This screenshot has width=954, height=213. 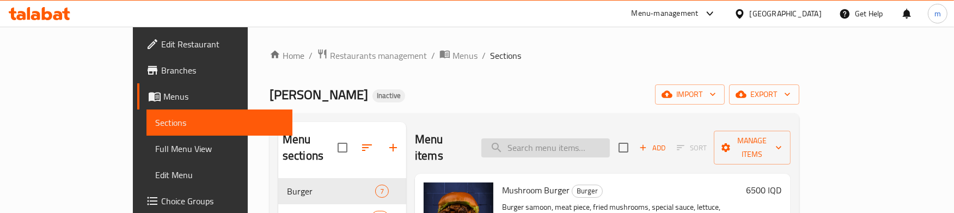 I want to click on span: m, so click(x=938, y=14).